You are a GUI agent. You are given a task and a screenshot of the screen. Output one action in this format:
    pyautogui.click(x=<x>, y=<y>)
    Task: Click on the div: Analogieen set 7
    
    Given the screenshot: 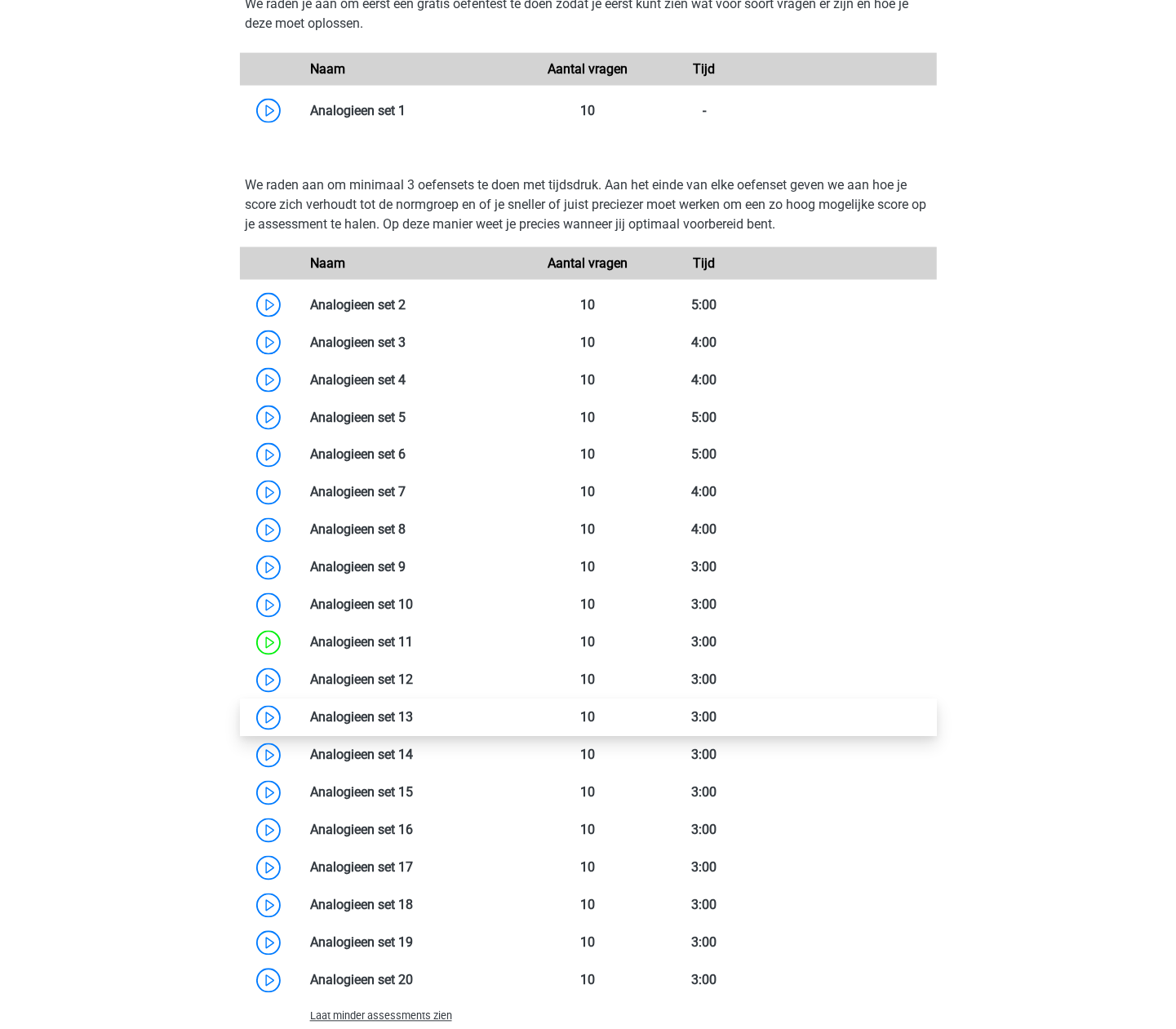 What is the action you would take?
    pyautogui.click(x=414, y=493)
    